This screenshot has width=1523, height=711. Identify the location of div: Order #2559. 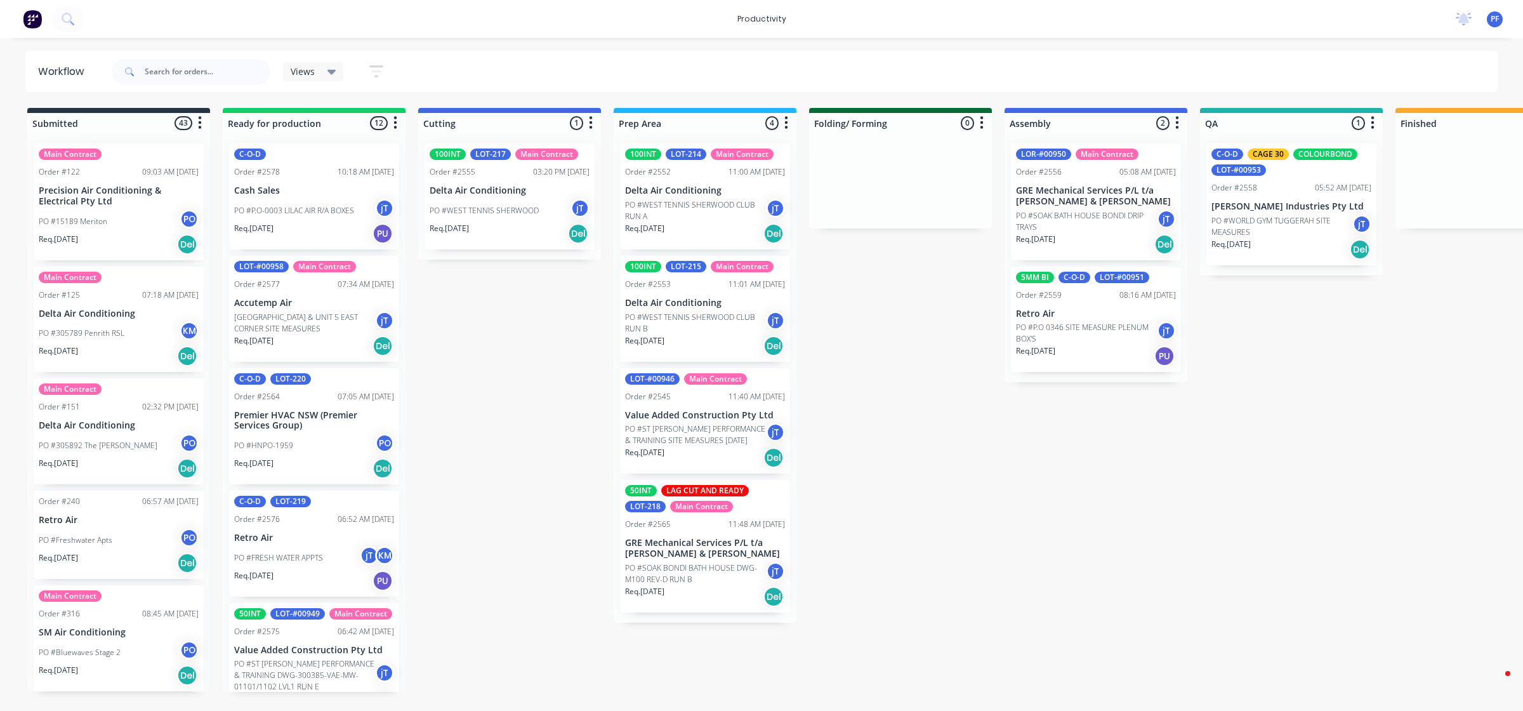
(1039, 295).